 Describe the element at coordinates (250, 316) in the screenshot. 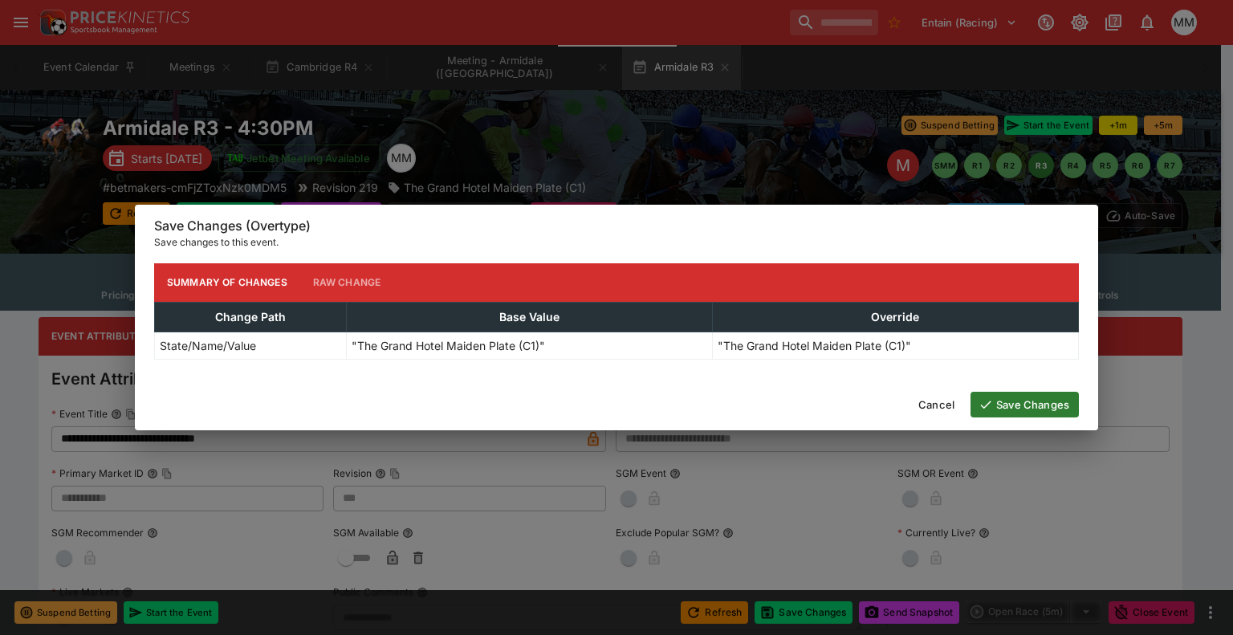

I see `th: Change Path` at that location.